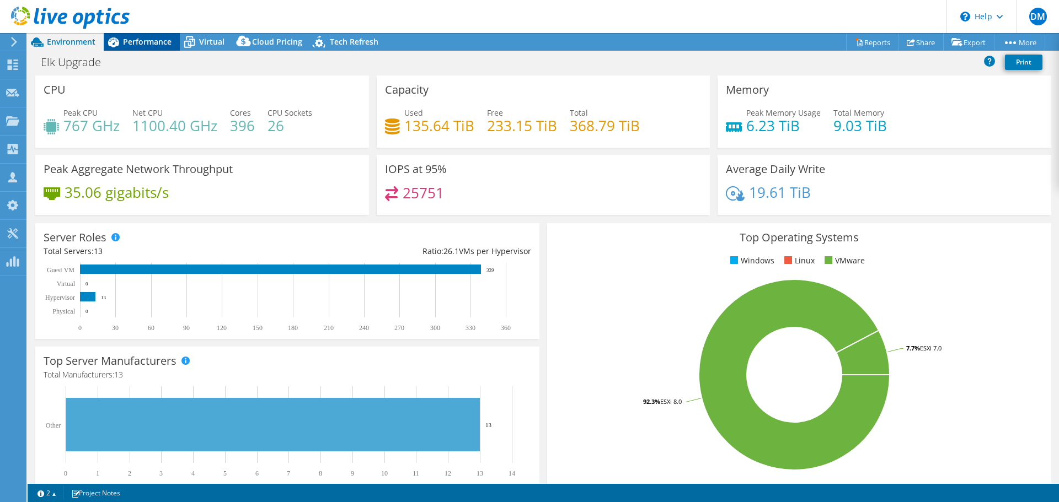 The width and height of the screenshot is (1059, 502). I want to click on span: Environment, so click(71, 41).